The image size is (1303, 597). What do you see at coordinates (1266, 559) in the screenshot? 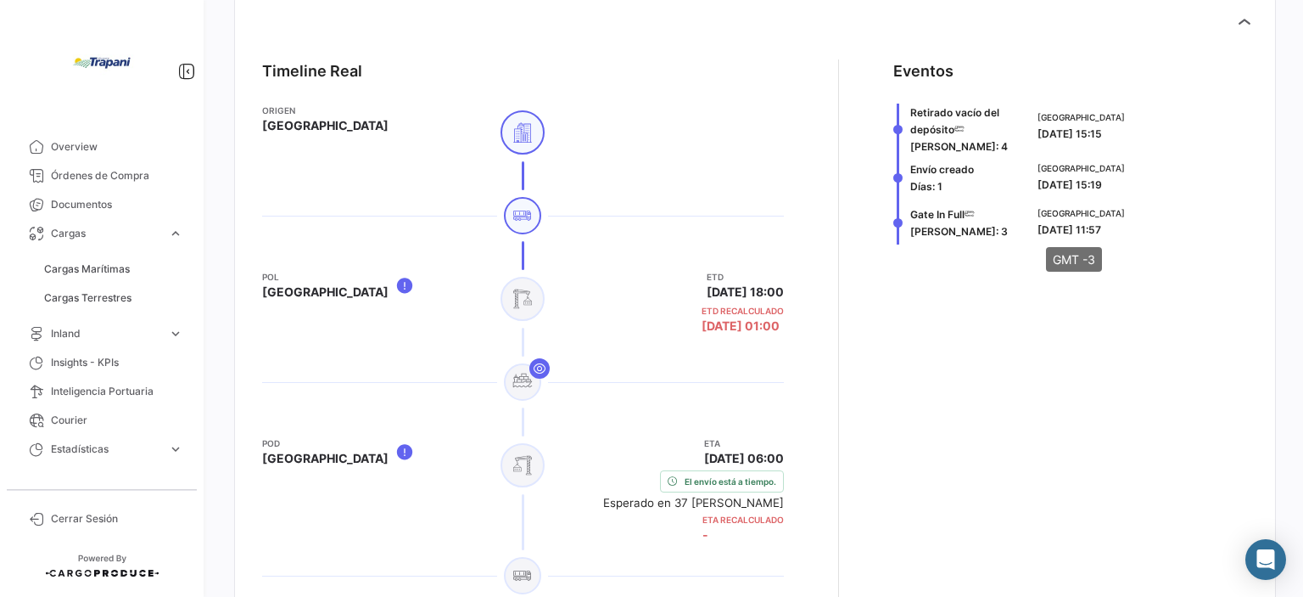
I see `div: Abrir Intercom Messenger` at bounding box center [1266, 559].